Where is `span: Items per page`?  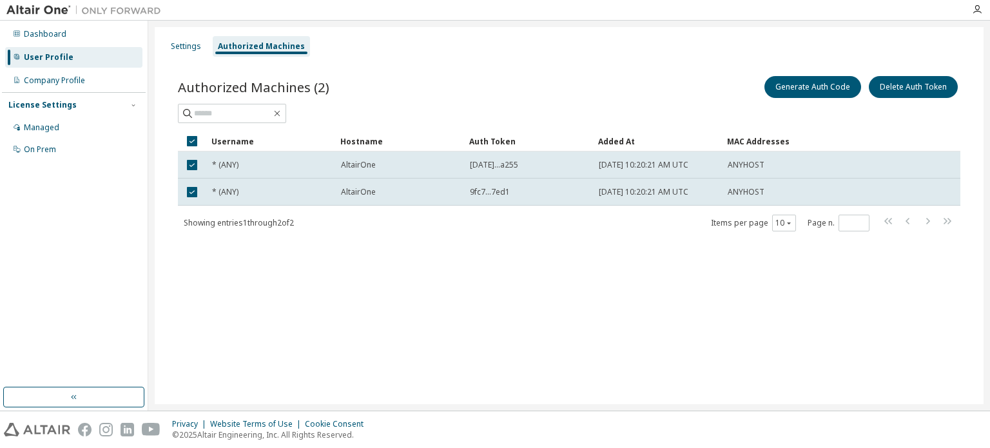 span: Items per page is located at coordinates (754, 223).